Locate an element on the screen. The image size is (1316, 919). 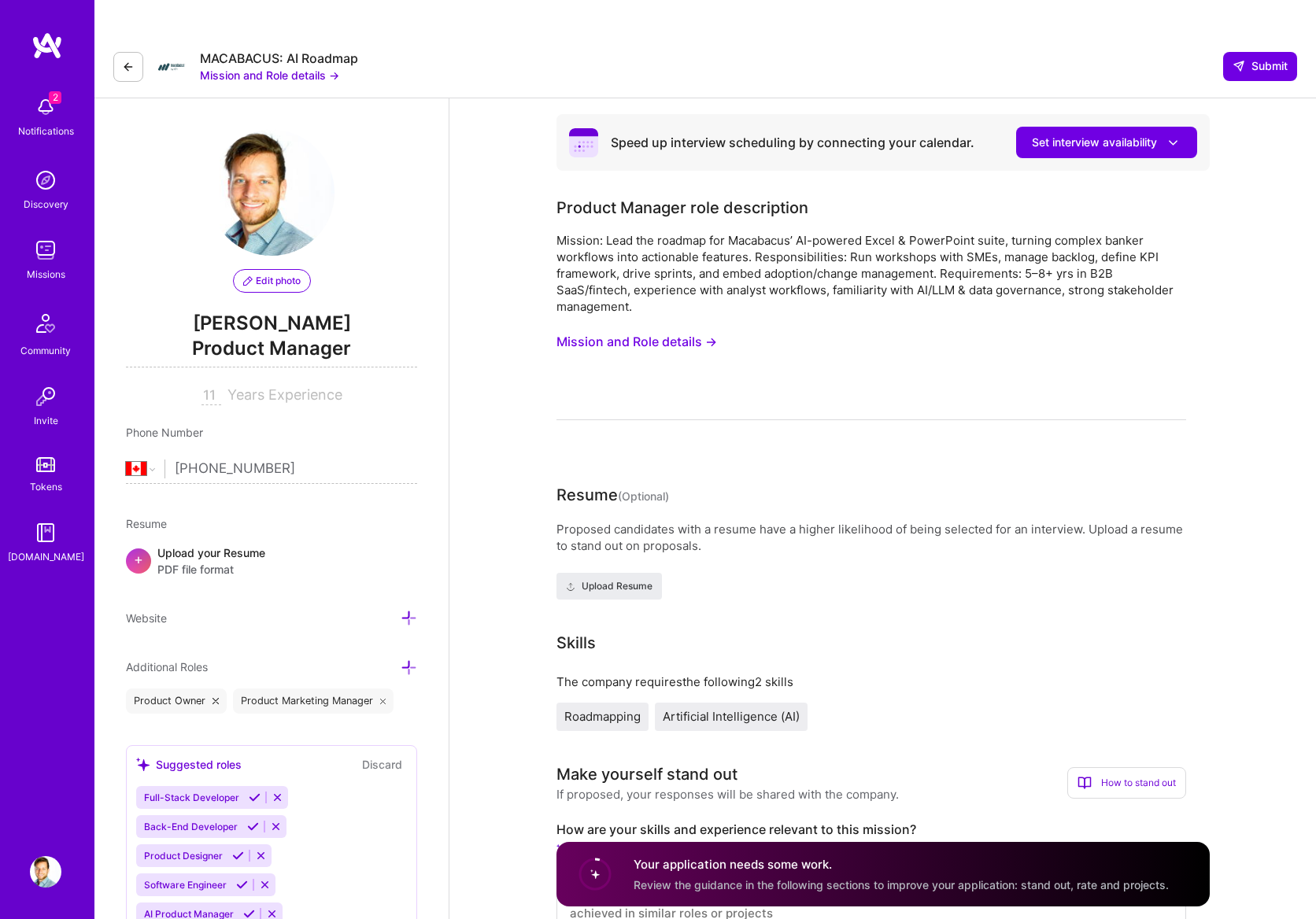
span: Additional Roles is located at coordinates (167, 667).